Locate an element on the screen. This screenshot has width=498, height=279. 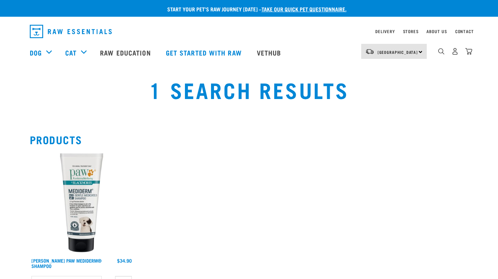
img: van-moving.png is located at coordinates (369, 51).